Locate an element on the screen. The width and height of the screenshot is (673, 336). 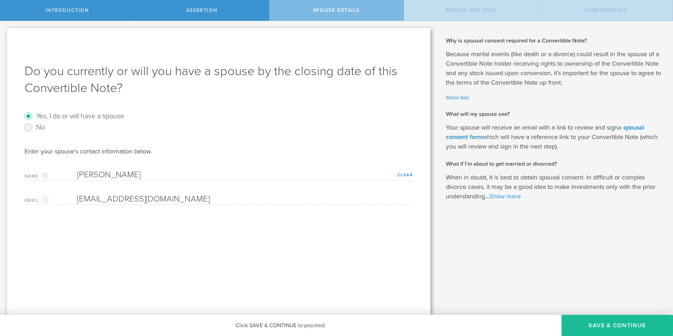
h2: What if I’m about to get married or divorced? is located at coordinates (554, 164).